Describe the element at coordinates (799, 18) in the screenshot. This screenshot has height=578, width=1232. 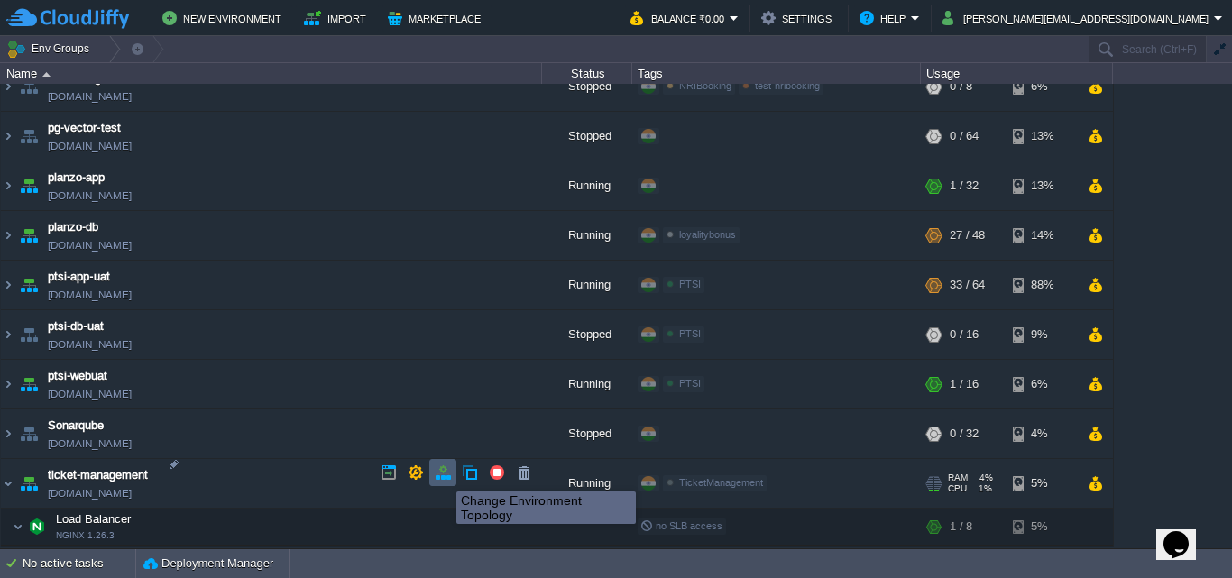
I see `button: Settings` at that location.